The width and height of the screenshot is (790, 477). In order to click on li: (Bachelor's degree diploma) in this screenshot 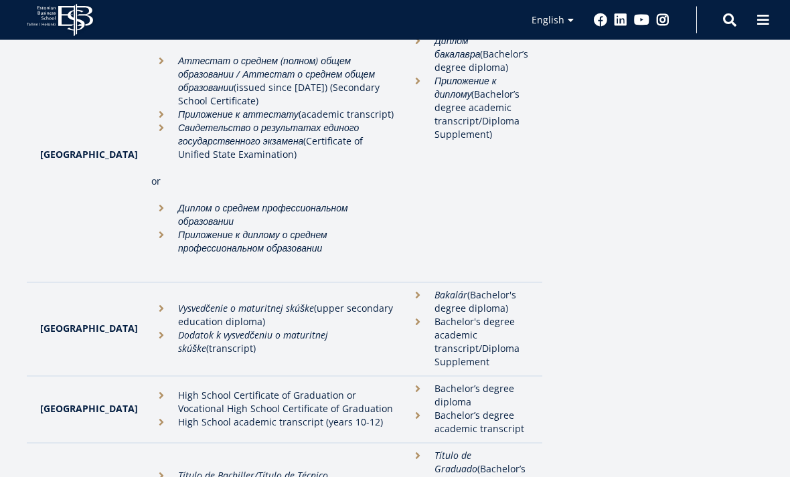, I will do `click(470, 303)`.